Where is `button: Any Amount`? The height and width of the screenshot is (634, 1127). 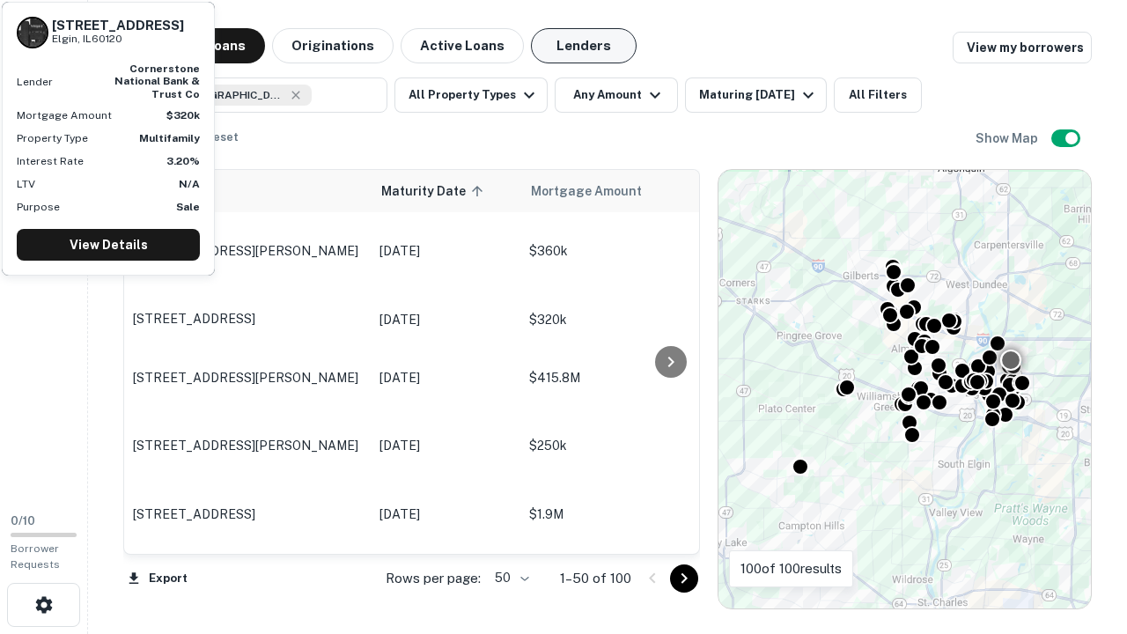
button: Any Amount is located at coordinates (616, 95).